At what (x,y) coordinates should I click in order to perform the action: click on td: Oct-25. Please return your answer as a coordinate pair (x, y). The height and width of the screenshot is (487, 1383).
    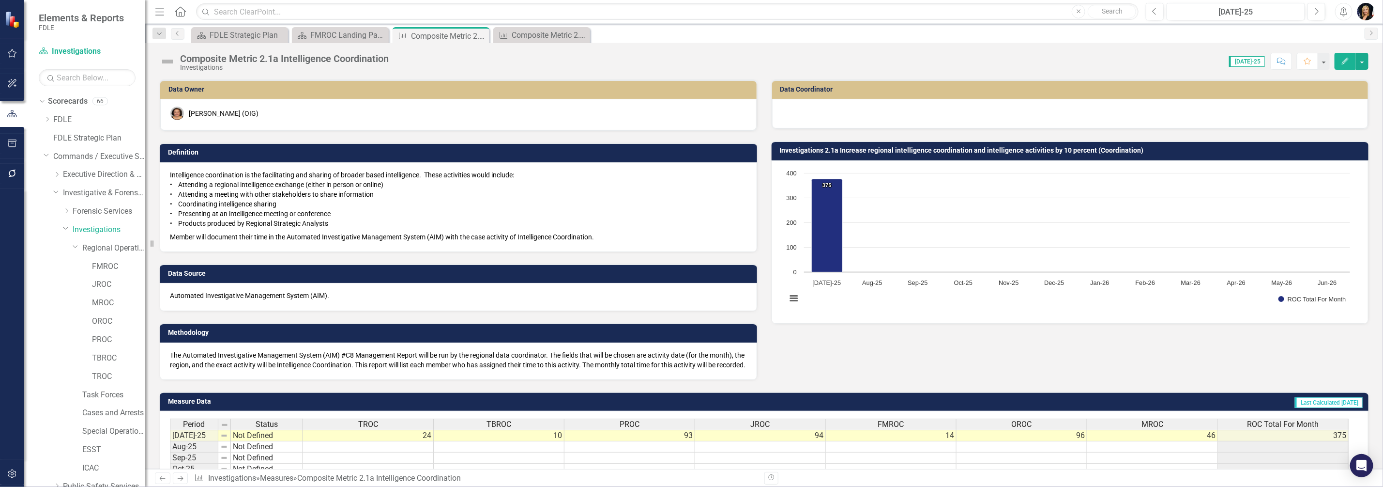
    Looking at the image, I should click on (194, 469).